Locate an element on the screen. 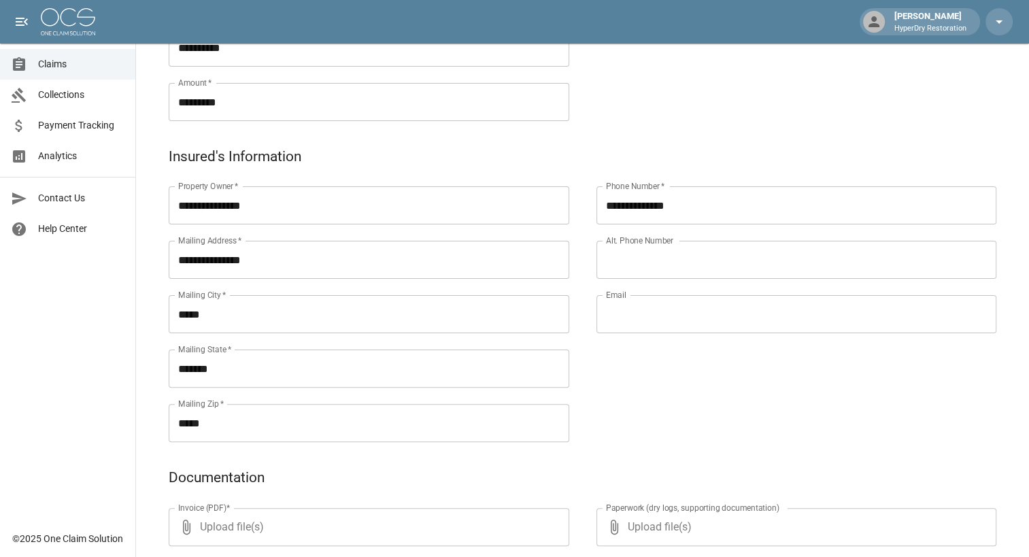  span: Help Center is located at coordinates (81, 229).